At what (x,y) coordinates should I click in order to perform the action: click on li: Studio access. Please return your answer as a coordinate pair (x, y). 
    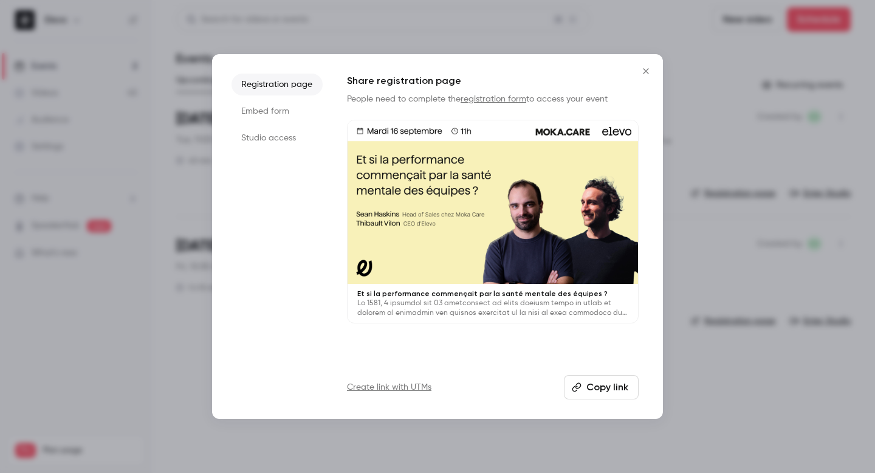
    Looking at the image, I should click on (277, 138).